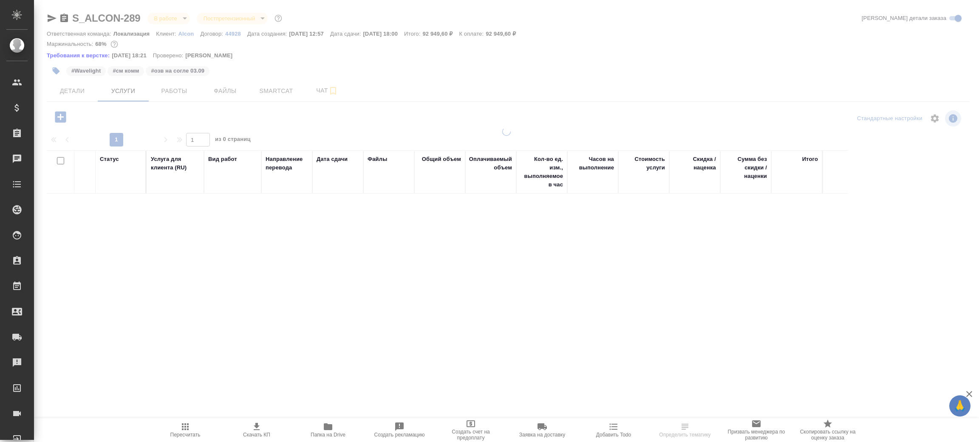 This screenshot has height=442, width=979. What do you see at coordinates (542, 172) in the screenshot?
I see `div: Кол-во ед. изм., выполняемое в час` at bounding box center [542, 172].